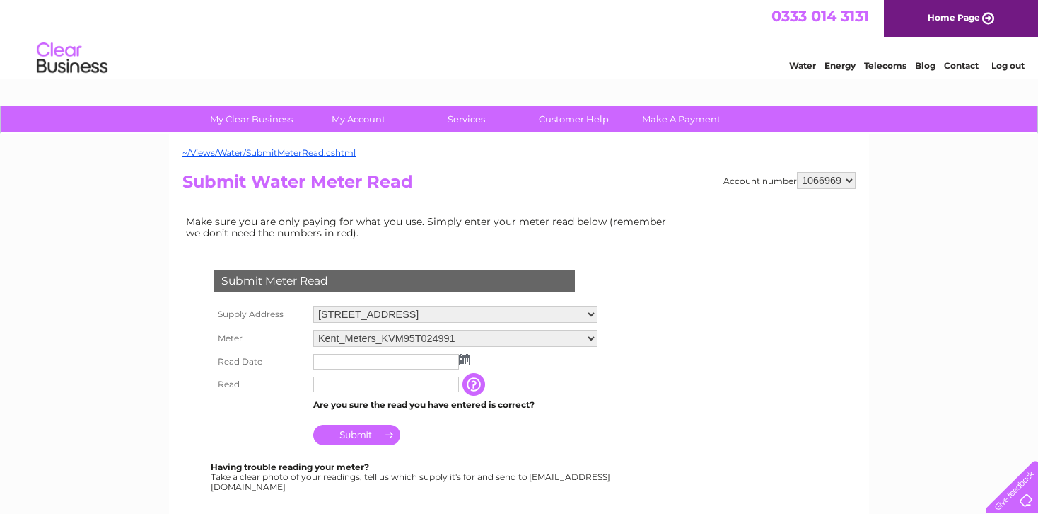 This screenshot has height=514, width=1038. I want to click on b: Having trouble reading your meter?, so click(290, 466).